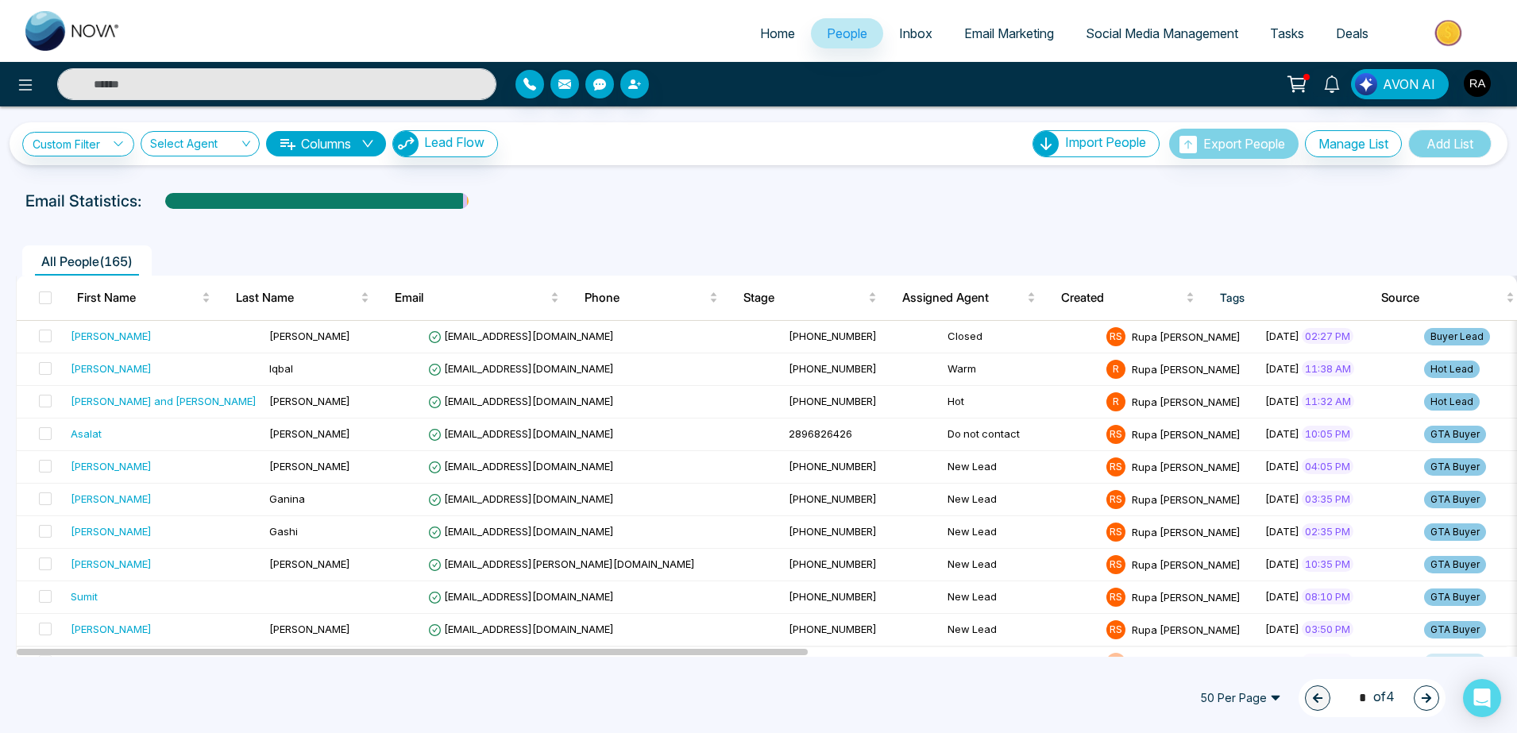 Image resolution: width=1517 pixels, height=733 pixels. I want to click on span: Email Marketing, so click(1008, 33).